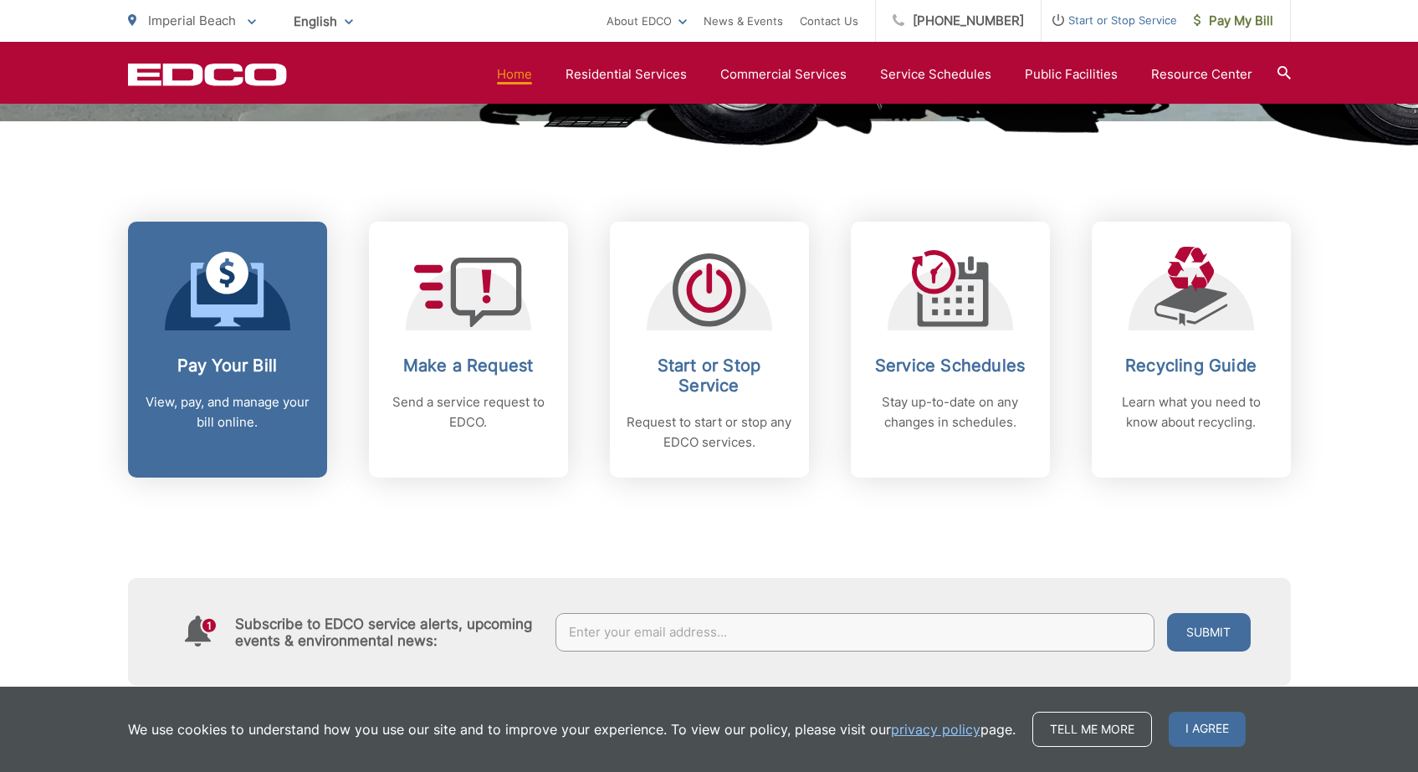 Image resolution: width=1418 pixels, height=772 pixels. What do you see at coordinates (1192, 350) in the screenshot?
I see `a: Recycling Guide Learn what you need to know about recycling.` at bounding box center [1192, 350].